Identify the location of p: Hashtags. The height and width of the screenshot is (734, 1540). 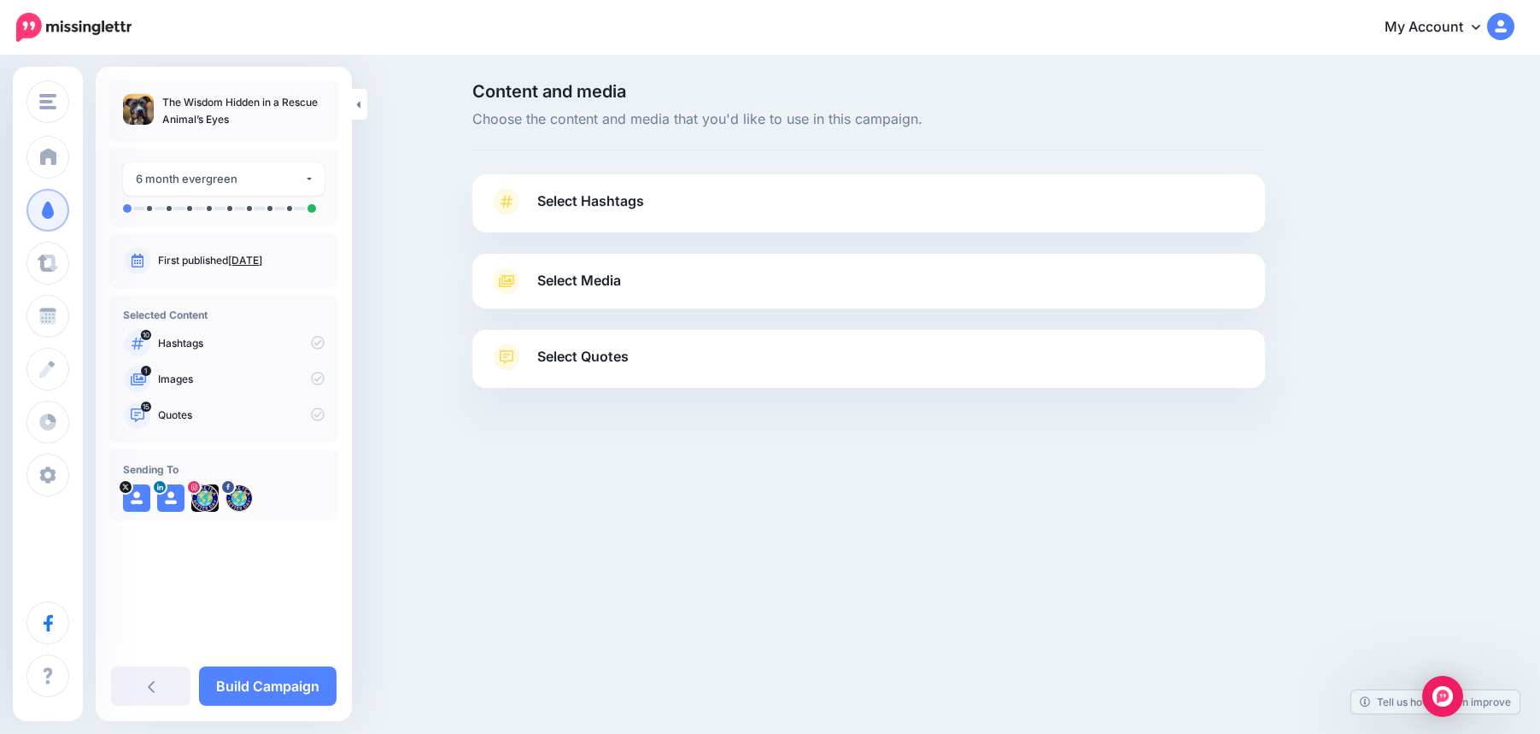
(241, 343).